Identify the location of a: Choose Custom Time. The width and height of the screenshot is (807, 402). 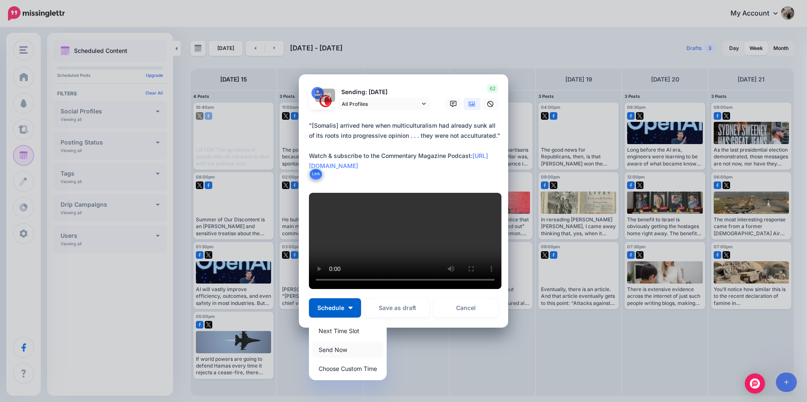
(348, 369).